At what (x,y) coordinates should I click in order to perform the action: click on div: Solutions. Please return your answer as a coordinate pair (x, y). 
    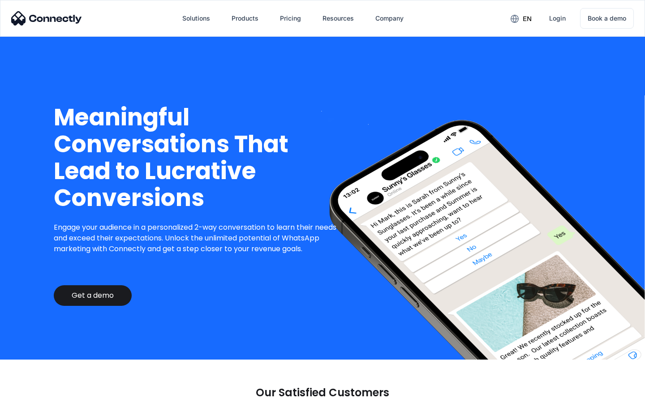
    Looking at the image, I should click on (196, 18).